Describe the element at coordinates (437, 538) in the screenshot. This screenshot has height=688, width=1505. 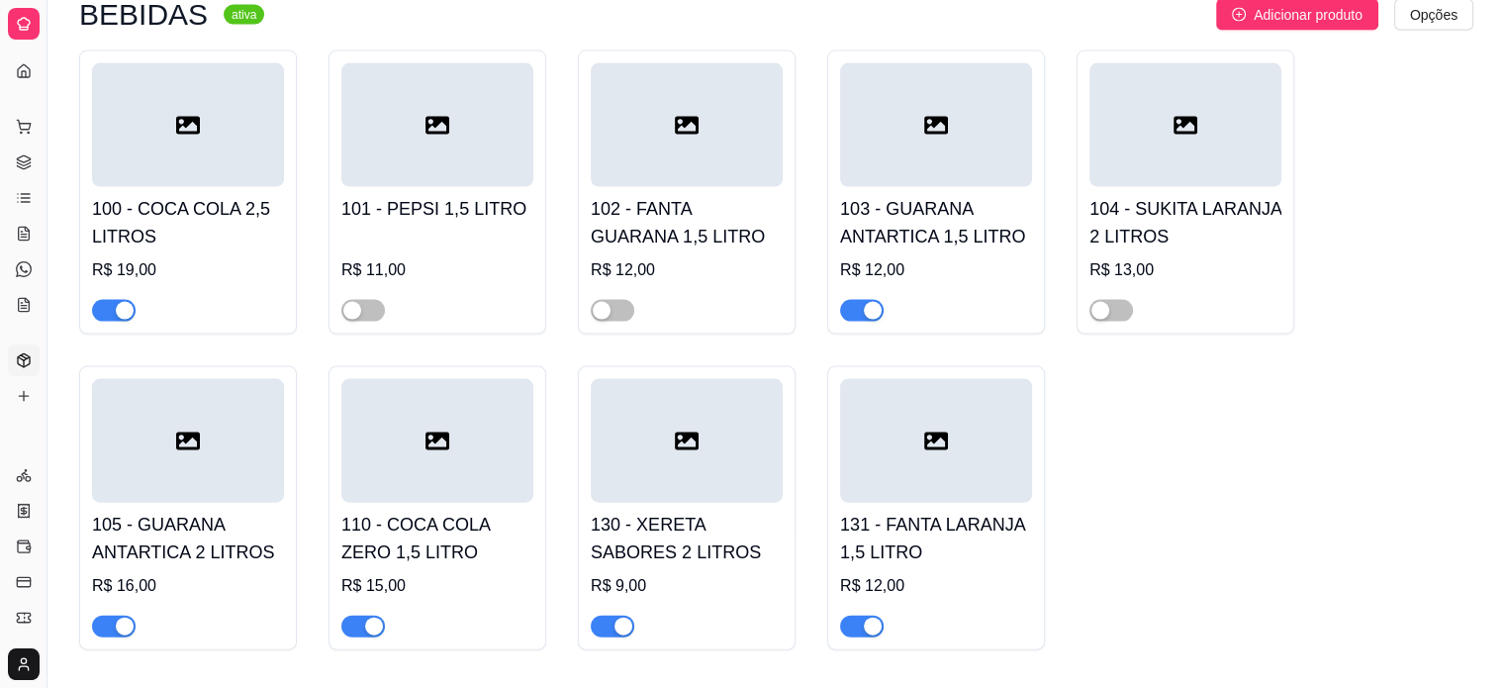
I see `h4: 110 - COCA COLA ZERO 1,5 LITRO` at that location.